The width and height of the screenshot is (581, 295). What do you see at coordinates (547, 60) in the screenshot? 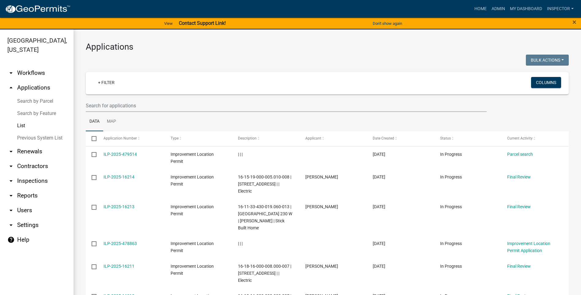
I see `button: Bulk Actions` at bounding box center [547, 60].